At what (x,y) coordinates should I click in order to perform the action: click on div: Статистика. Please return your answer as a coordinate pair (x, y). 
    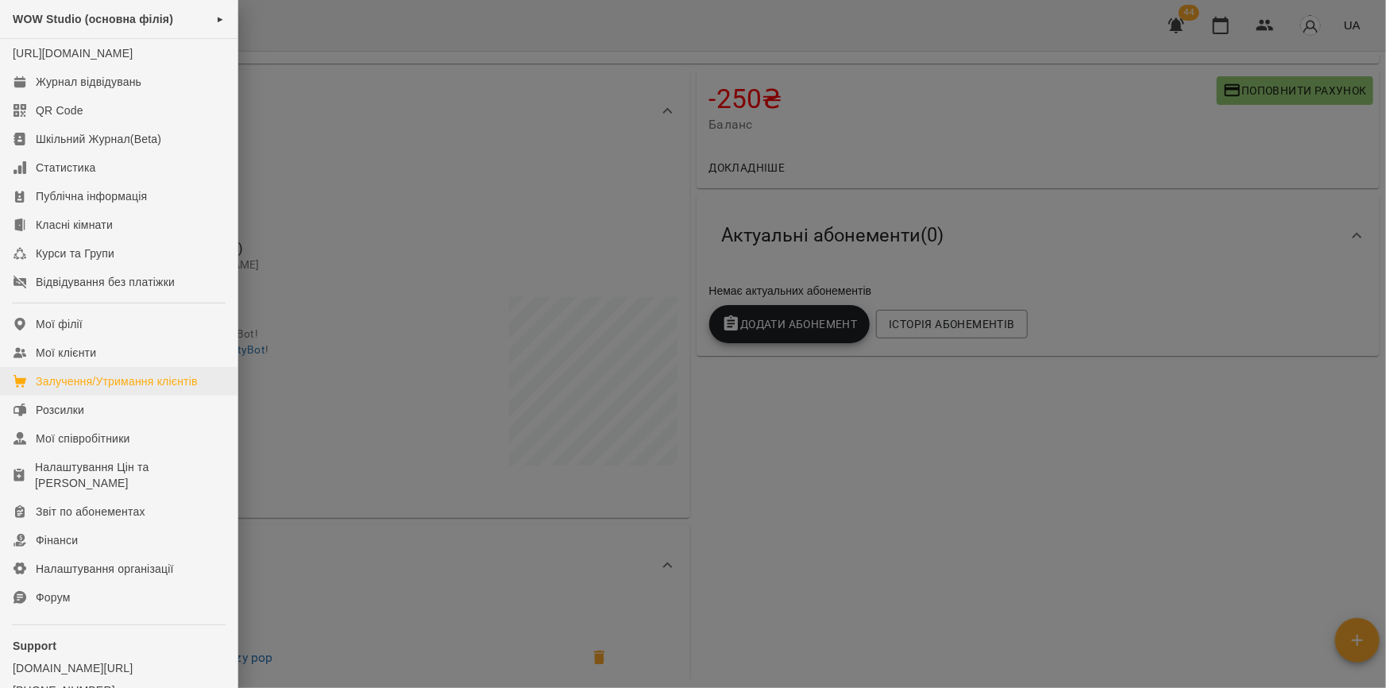
    Looking at the image, I should click on (66, 168).